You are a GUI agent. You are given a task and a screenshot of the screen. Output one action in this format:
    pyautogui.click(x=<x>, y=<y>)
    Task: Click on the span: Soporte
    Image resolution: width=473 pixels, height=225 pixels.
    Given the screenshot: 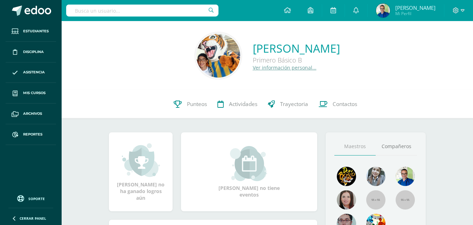 What is the action you would take?
    pyautogui.click(x=36, y=198)
    